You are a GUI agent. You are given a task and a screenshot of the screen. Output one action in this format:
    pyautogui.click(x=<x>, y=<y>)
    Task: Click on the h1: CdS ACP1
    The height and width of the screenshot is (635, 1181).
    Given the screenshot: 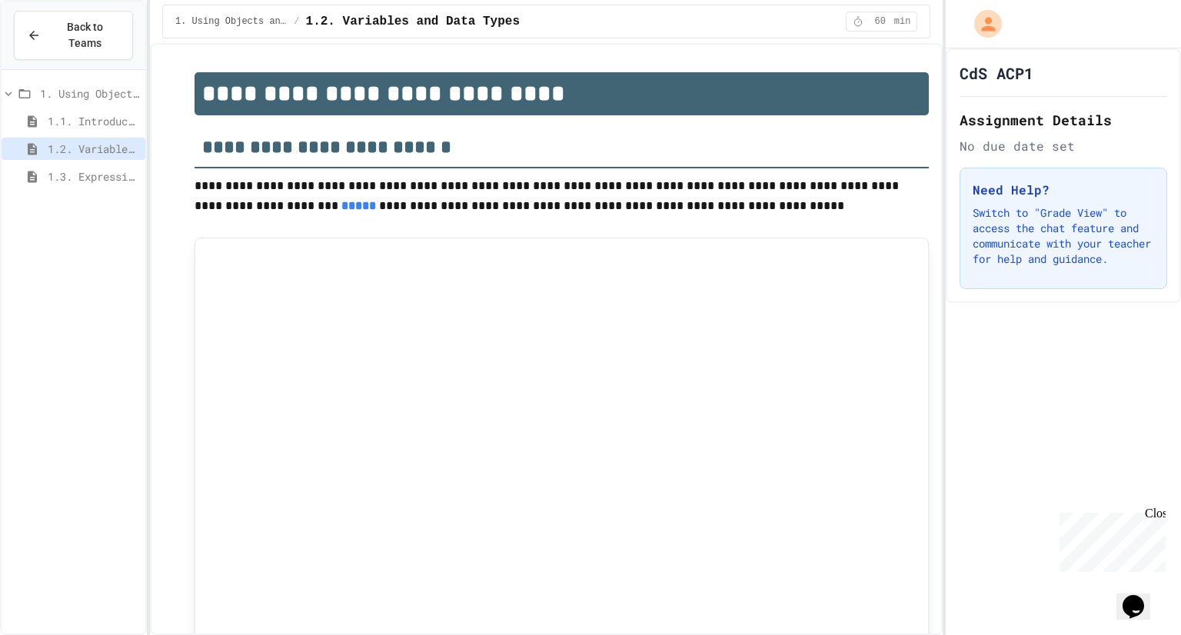 What is the action you would take?
    pyautogui.click(x=997, y=73)
    